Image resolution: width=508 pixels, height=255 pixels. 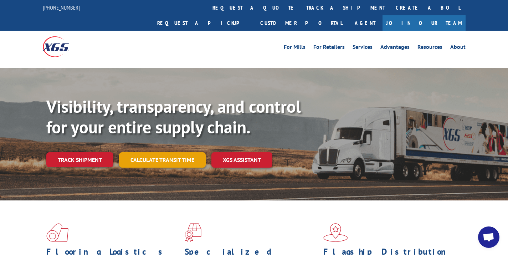 I want to click on div: Open chat, so click(x=489, y=237).